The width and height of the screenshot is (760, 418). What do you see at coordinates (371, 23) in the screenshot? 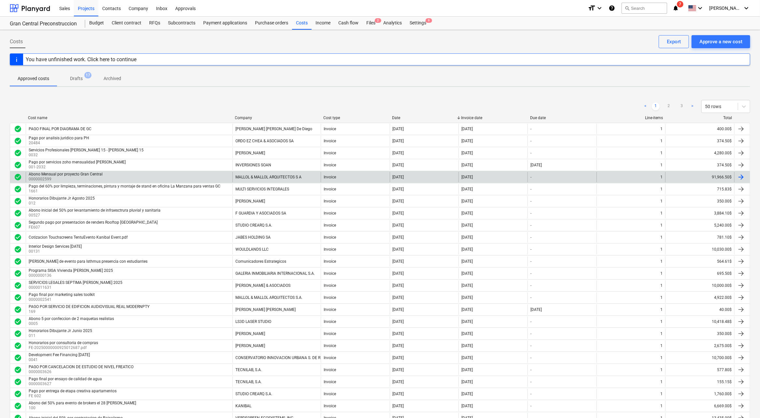
I see `a: Files2` at bounding box center [371, 23].